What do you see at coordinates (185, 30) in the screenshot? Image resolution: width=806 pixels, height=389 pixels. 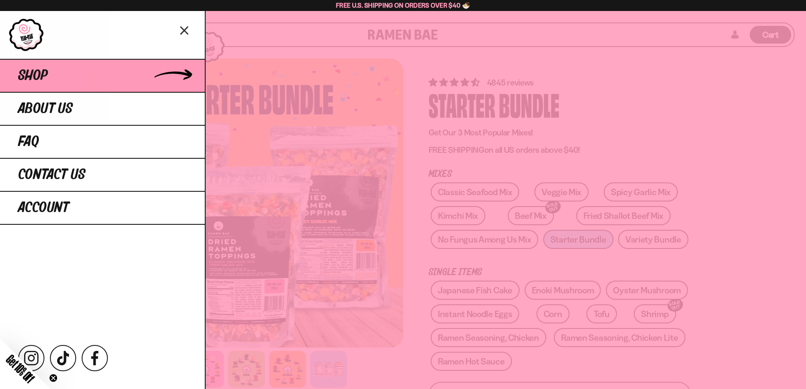 I see `button: Close menu` at bounding box center [185, 30].